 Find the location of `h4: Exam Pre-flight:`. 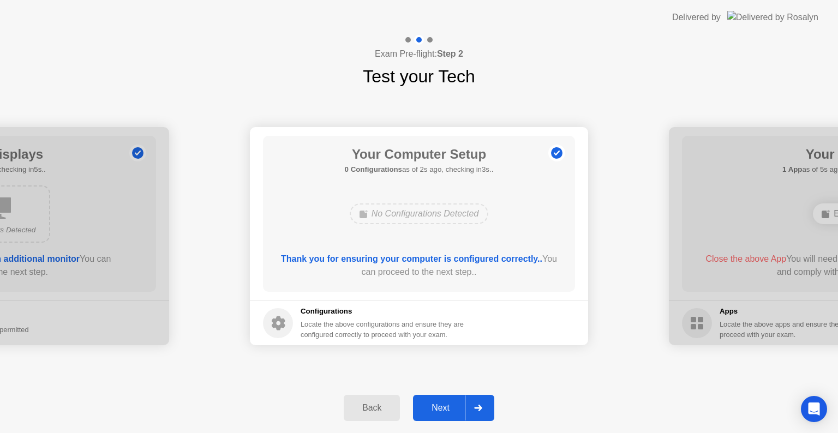

h4: Exam Pre-flight: is located at coordinates (419, 54).